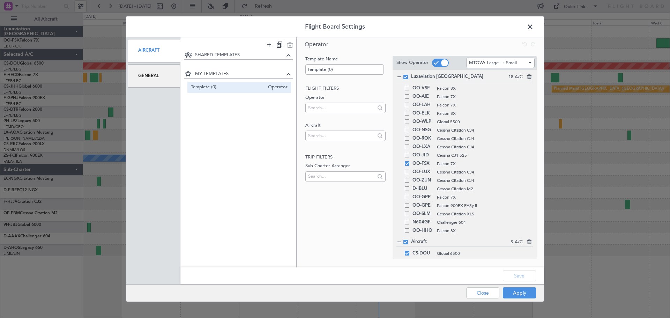  I want to click on span: Cessna CJ1 525, so click(484, 155).